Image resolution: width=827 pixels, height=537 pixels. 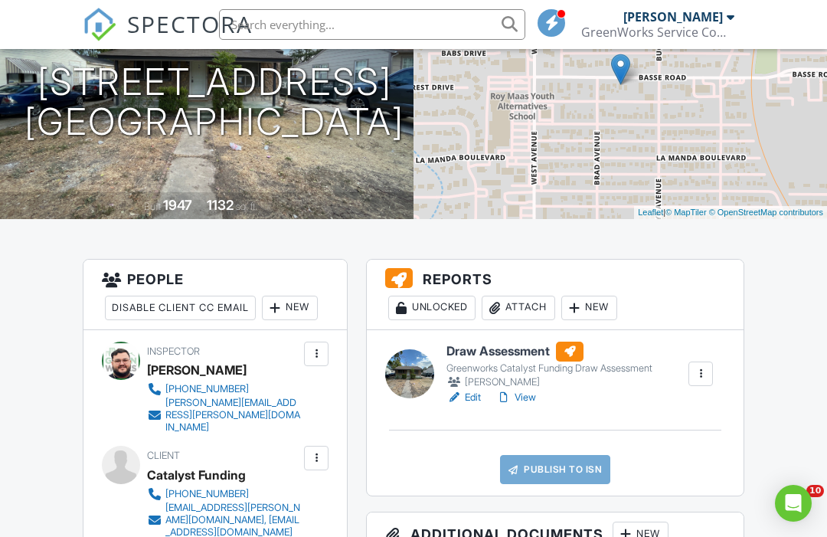 What do you see at coordinates (555, 469) in the screenshot?
I see `a: Publish to ISN` at bounding box center [555, 469].